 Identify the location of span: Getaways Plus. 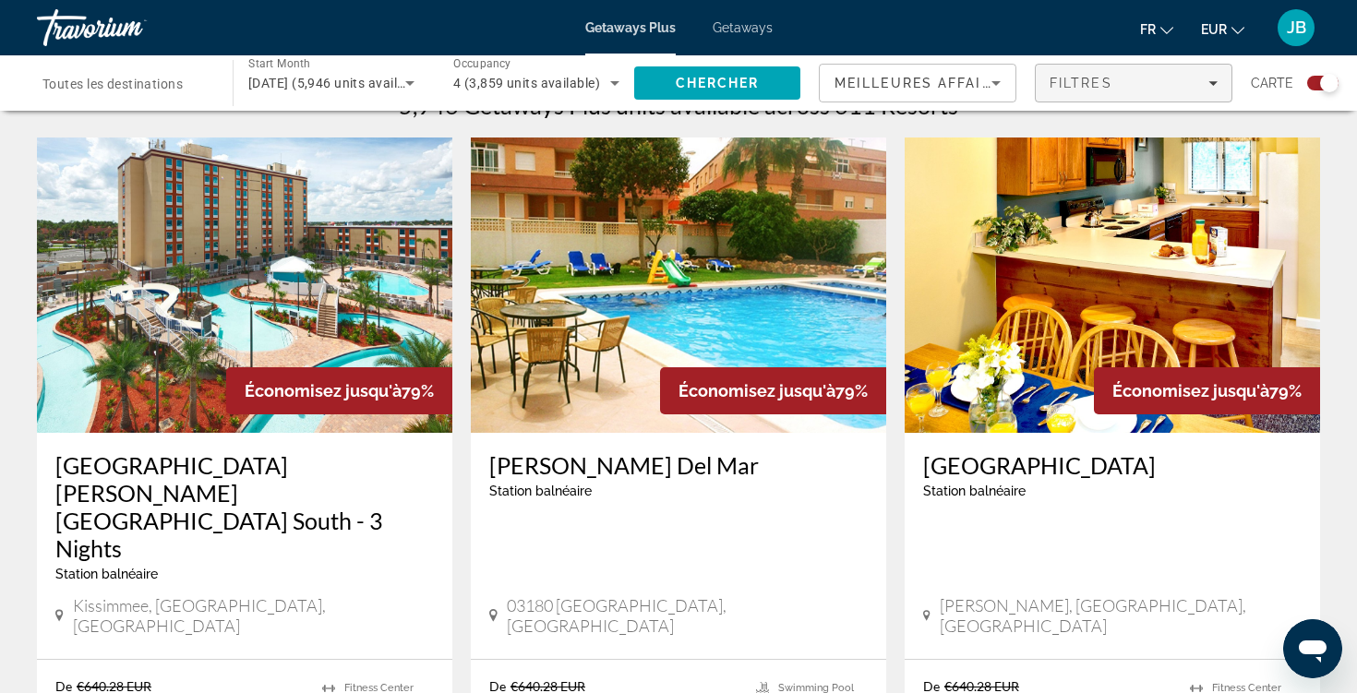
(631, 28).